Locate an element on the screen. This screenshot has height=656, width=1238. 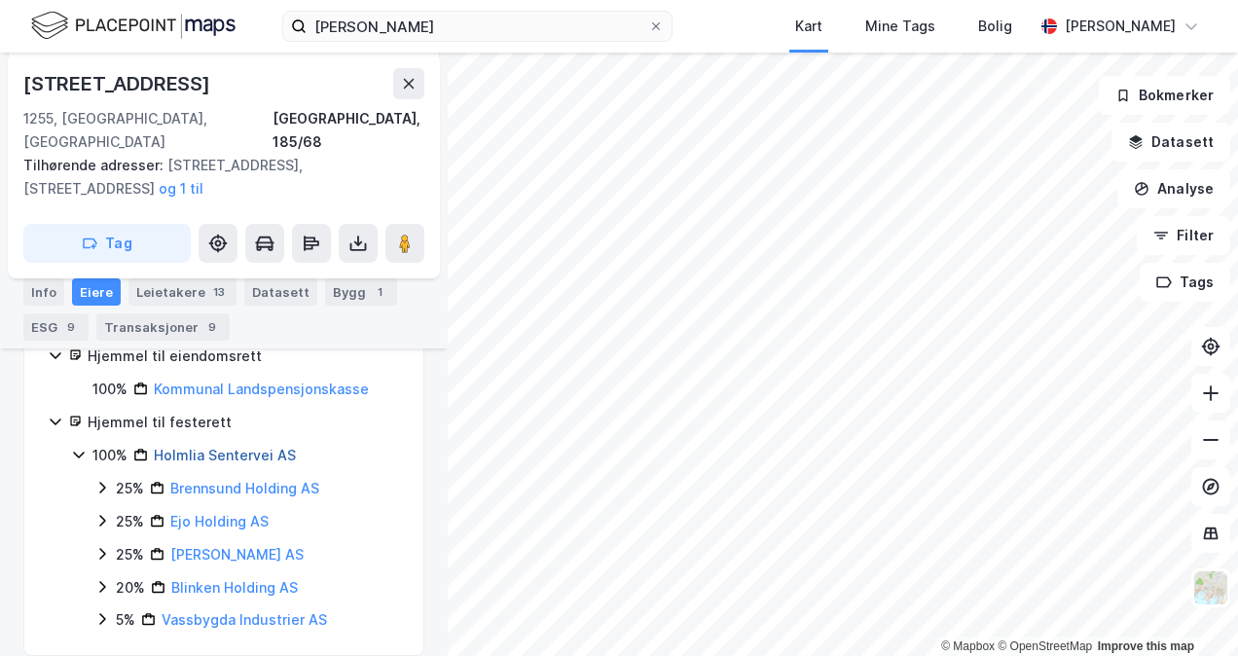
div: ESG is located at coordinates (55, 327).